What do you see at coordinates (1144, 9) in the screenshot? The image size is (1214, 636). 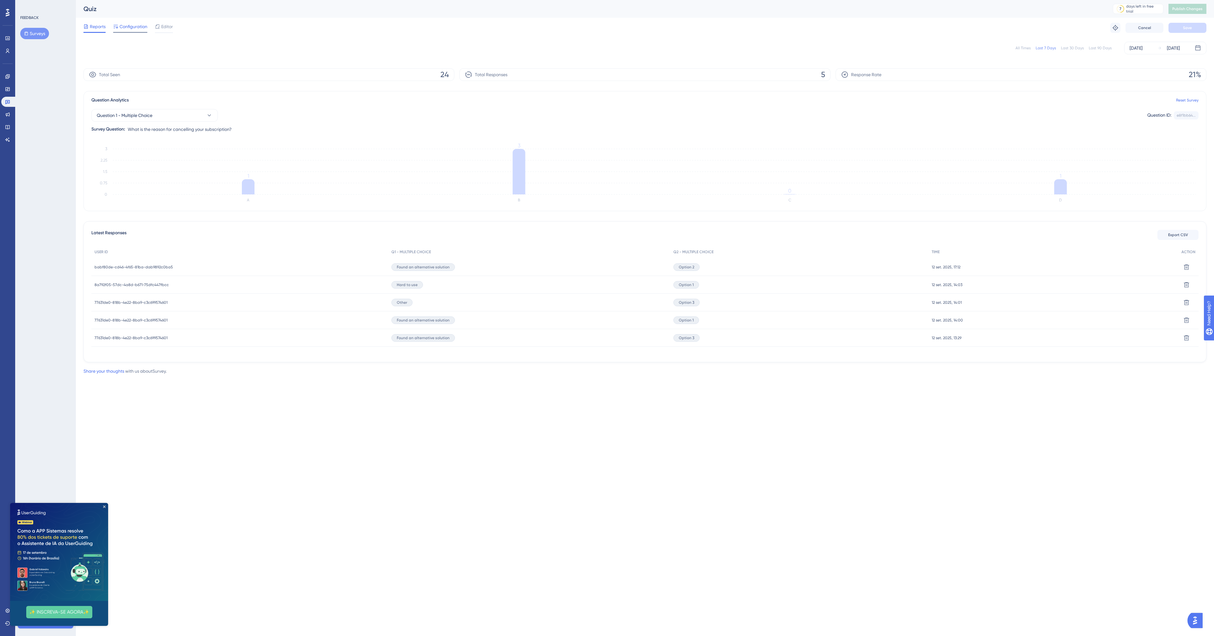 I see `div: days left in free trial` at bounding box center [1144, 9].